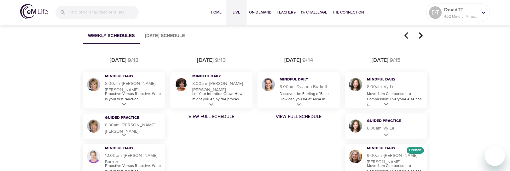 This screenshot has height=171, width=510. Describe the element at coordinates (104, 12) in the screenshot. I see `input: Find programs, teachers, etc...` at that location.